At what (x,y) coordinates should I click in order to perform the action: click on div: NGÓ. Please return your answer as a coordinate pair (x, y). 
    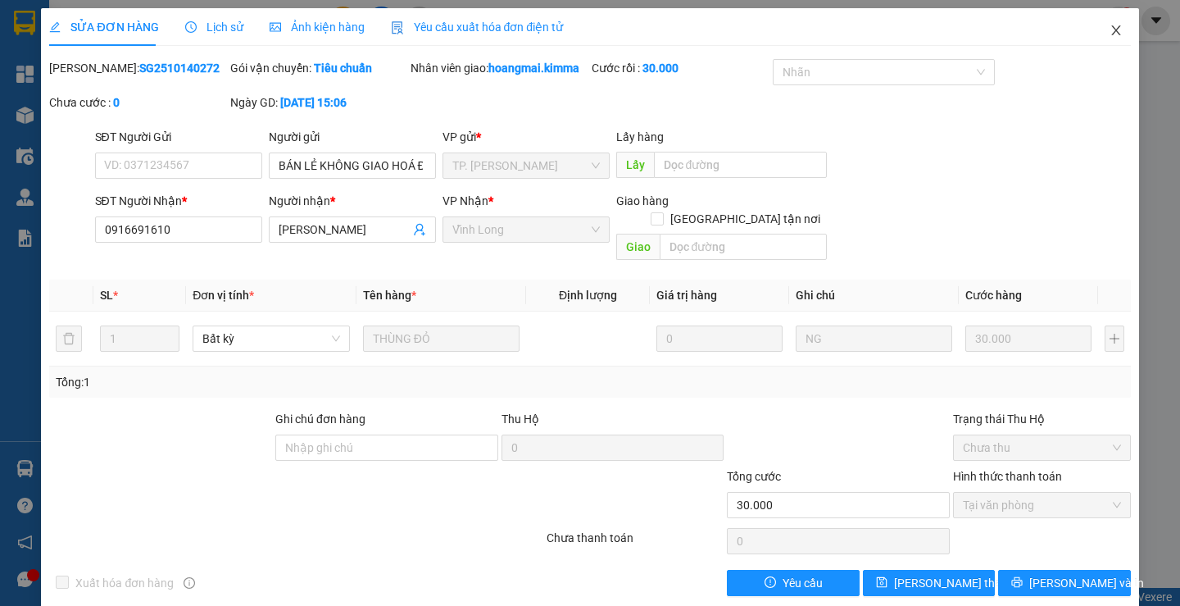
    Looking at the image, I should click on (172, 63).